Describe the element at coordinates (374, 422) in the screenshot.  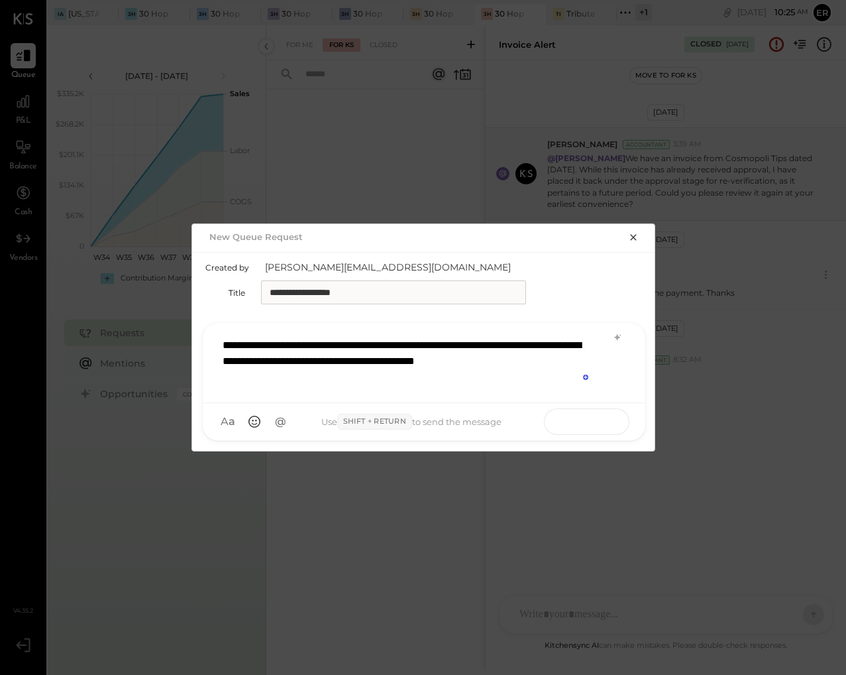
I see `span: Shift + Return` at that location.